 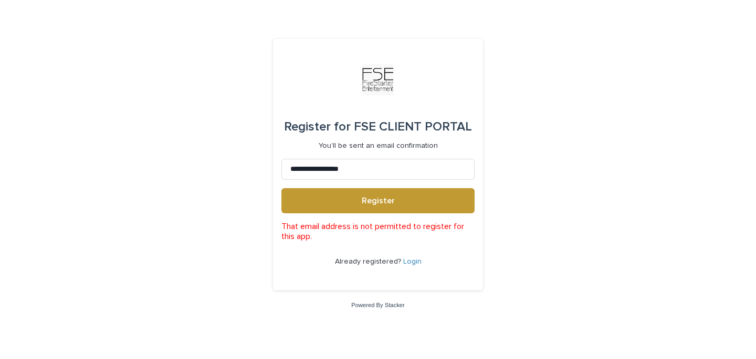 I want to click on span: Already registered?, so click(x=369, y=262).